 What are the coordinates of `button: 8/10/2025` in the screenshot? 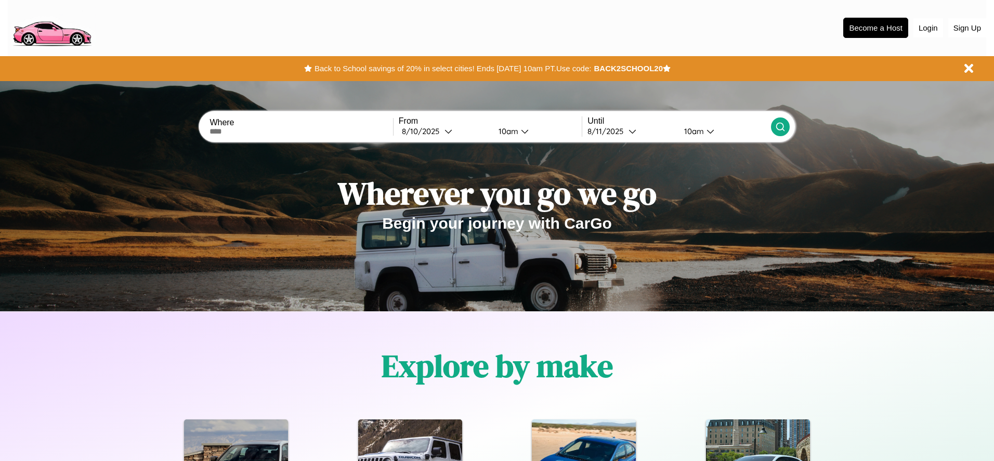 It's located at (444, 131).